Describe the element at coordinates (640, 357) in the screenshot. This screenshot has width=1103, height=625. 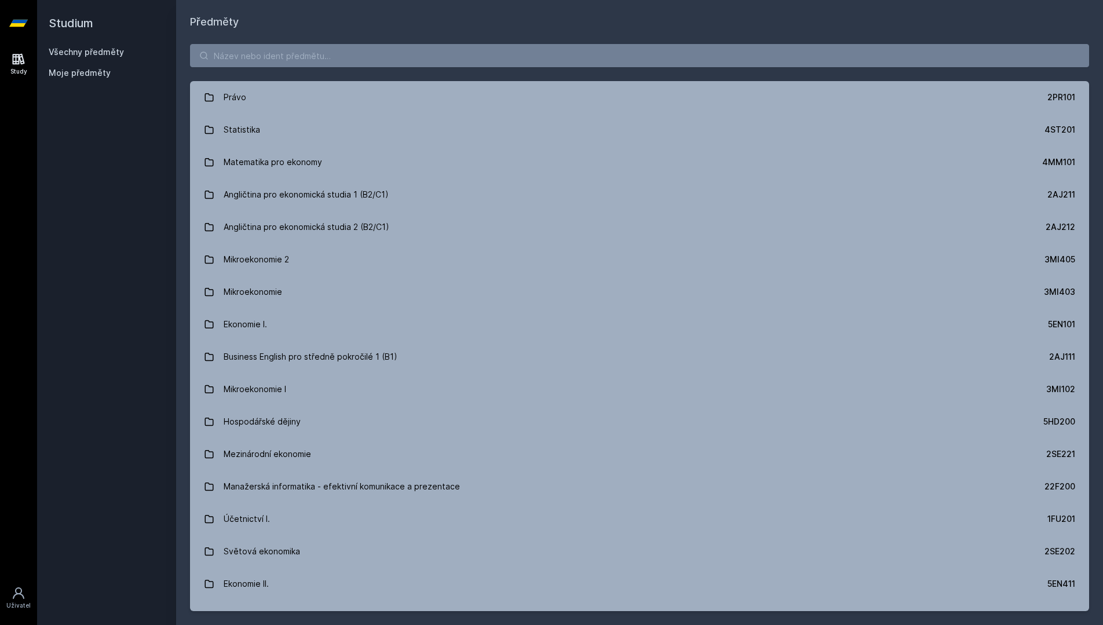
I see `a: Business English pro středně pokročilé 1 (B1) 2AJ111` at that location.